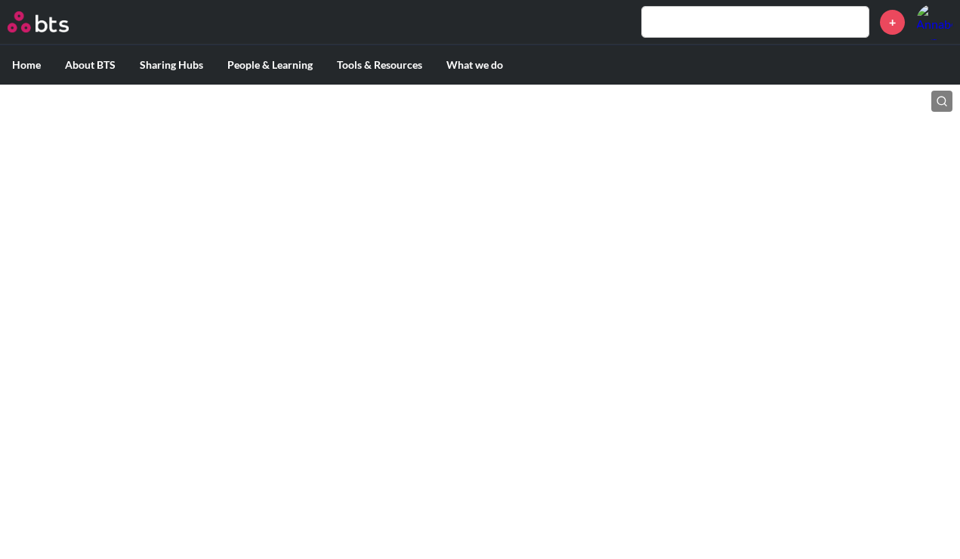 This screenshot has width=960, height=559. What do you see at coordinates (171, 65) in the screenshot?
I see `label: Sharing Hubs` at bounding box center [171, 65].